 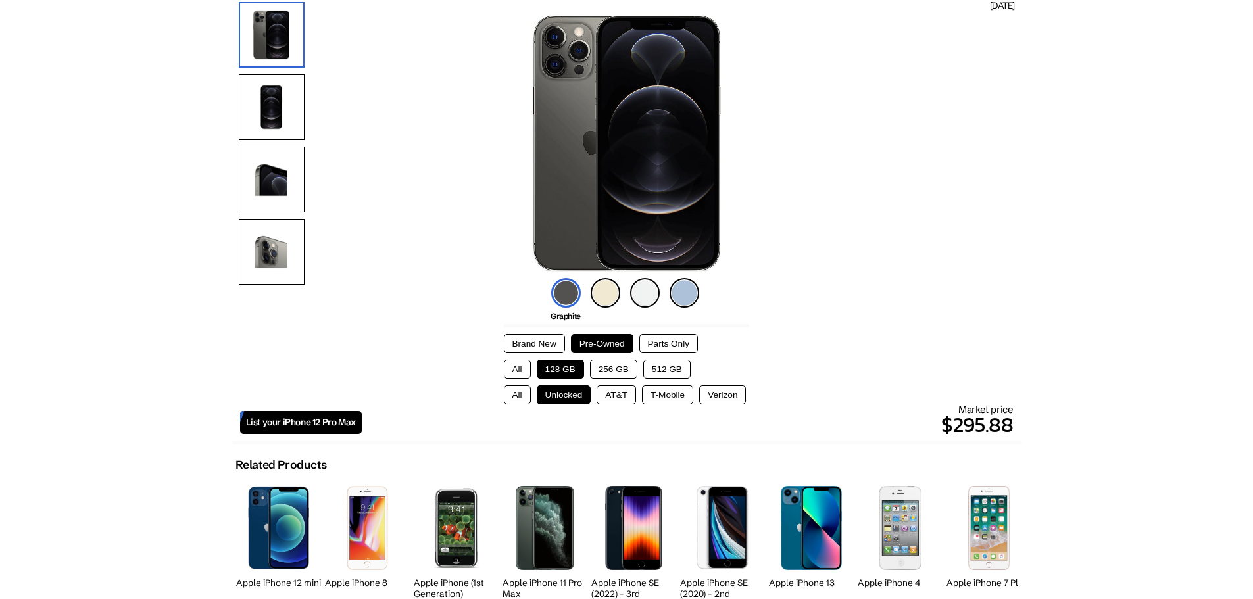 What do you see at coordinates (668, 343) in the screenshot?
I see `button: Parts Only` at bounding box center [668, 343].